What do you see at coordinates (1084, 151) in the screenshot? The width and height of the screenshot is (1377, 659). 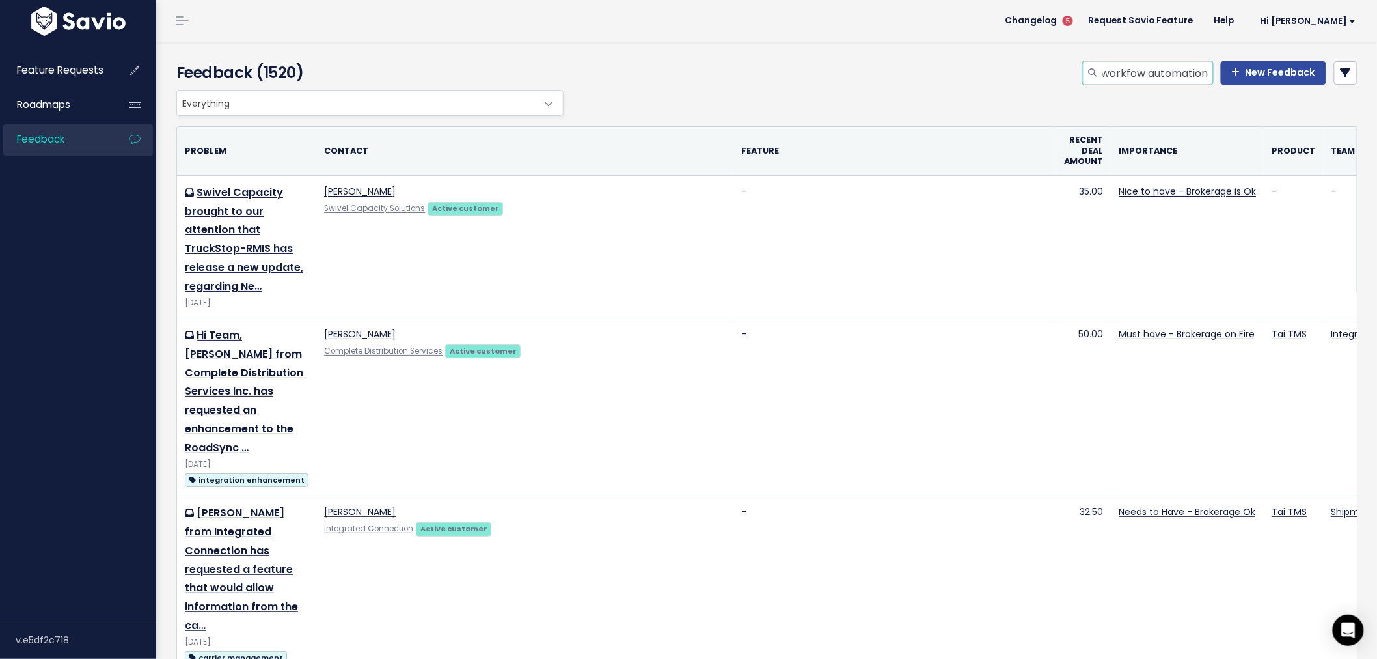 I see `th: Recent deal amount` at bounding box center [1084, 151].